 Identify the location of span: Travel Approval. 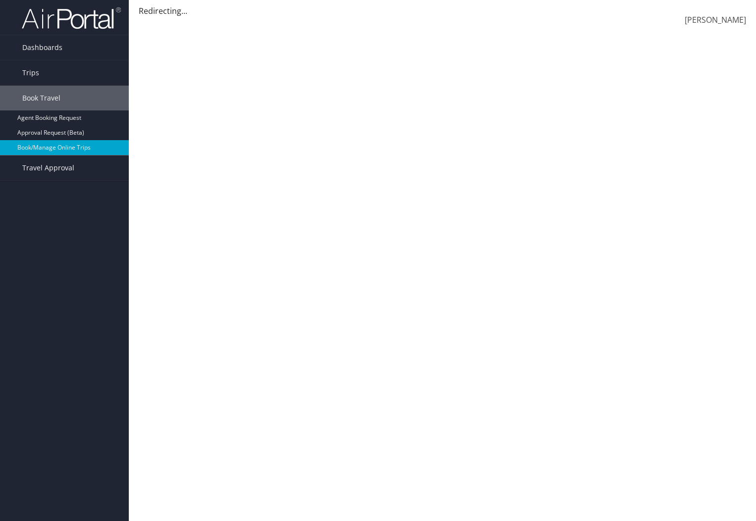
(48, 168).